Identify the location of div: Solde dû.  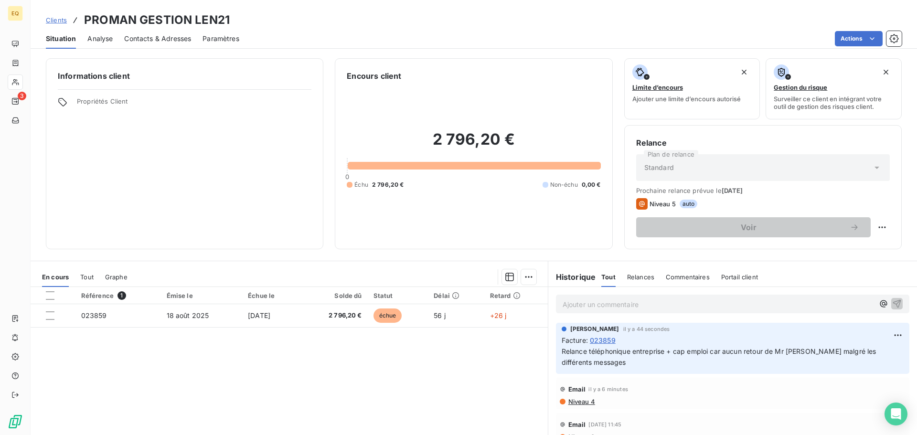
(333, 295).